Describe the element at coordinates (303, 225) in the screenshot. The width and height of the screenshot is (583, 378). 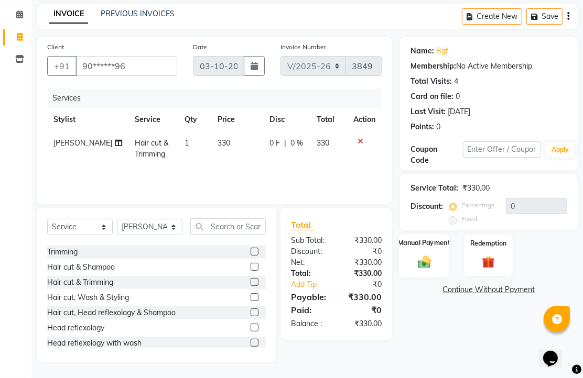
I see `span: Total` at that location.